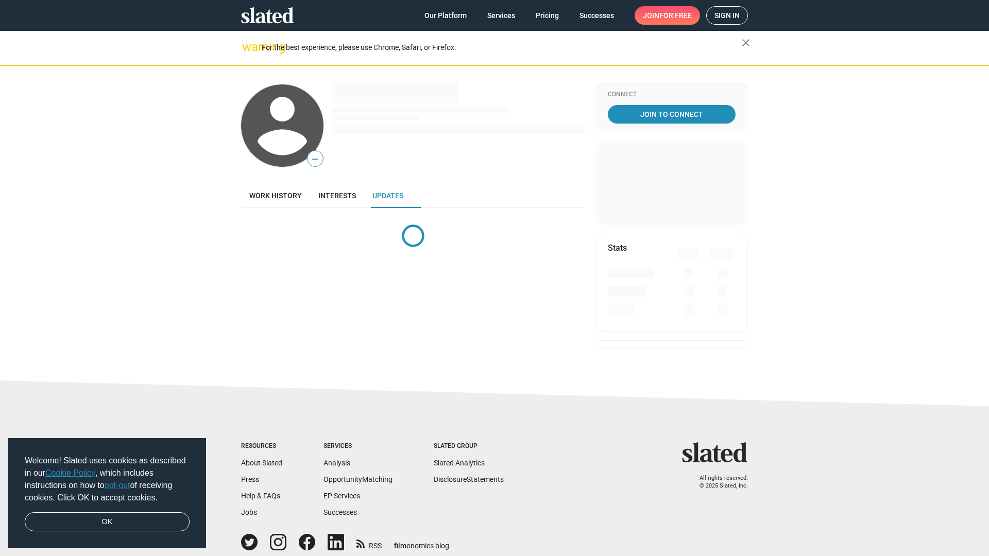 Image resolution: width=989 pixels, height=556 pixels. What do you see at coordinates (369, 543) in the screenshot?
I see `a: RSS` at bounding box center [369, 543].